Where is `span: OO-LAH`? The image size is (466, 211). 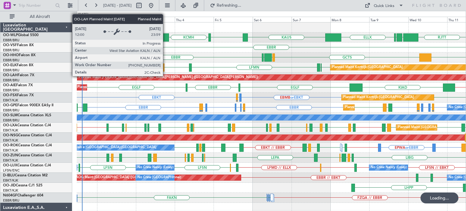
span: OO-LAH is located at coordinates (10, 75).